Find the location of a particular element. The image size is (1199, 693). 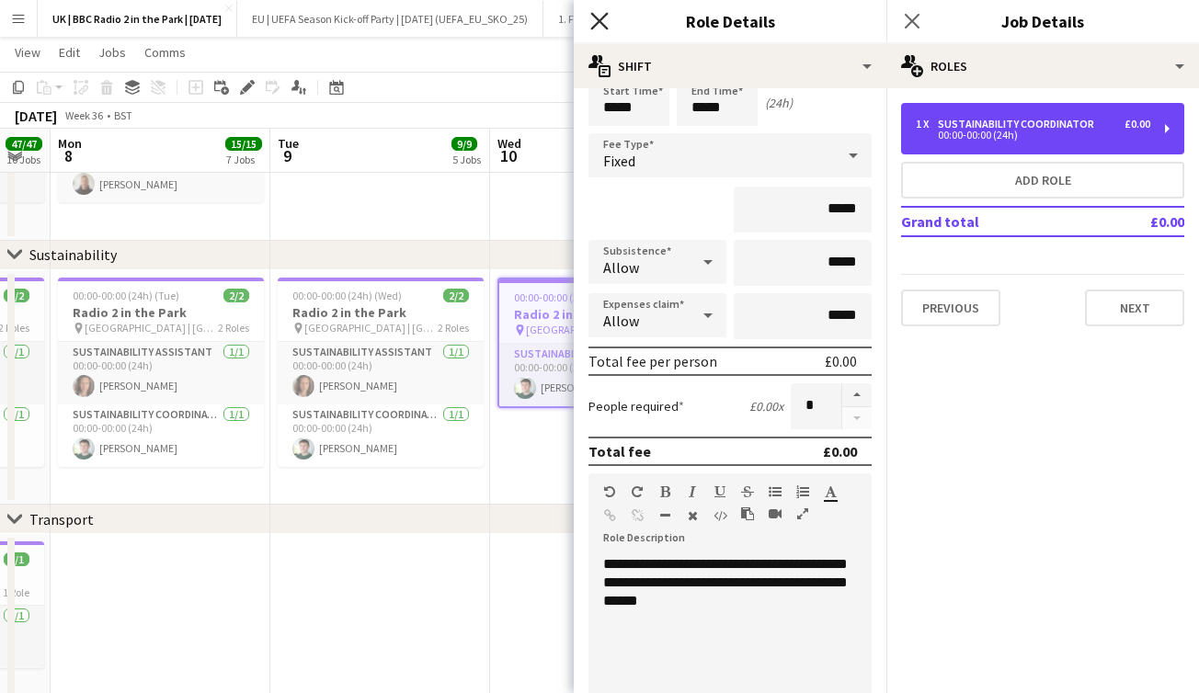

button: Redo is located at coordinates (637, 492).